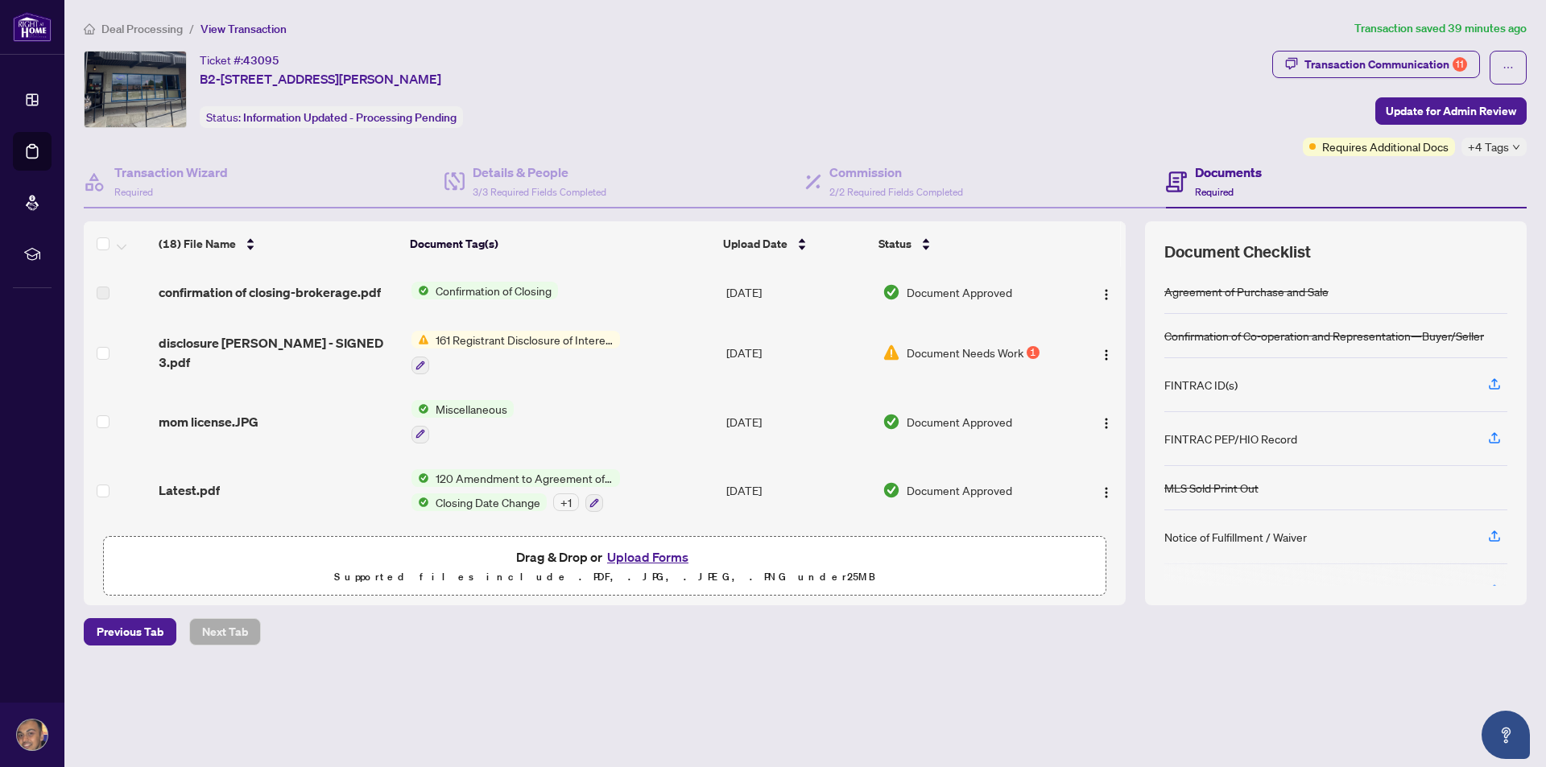 This screenshot has width=1546, height=767. Describe the element at coordinates (1441, 28) in the screenshot. I see `article: Transaction saved 39 minutes ago` at that location.